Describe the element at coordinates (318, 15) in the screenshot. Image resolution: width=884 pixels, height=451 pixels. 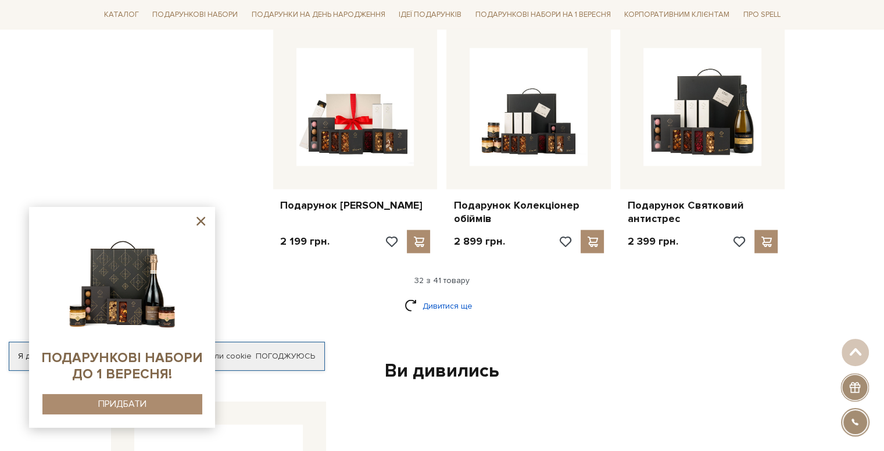
I see `a: Подарунки на День народження` at that location.